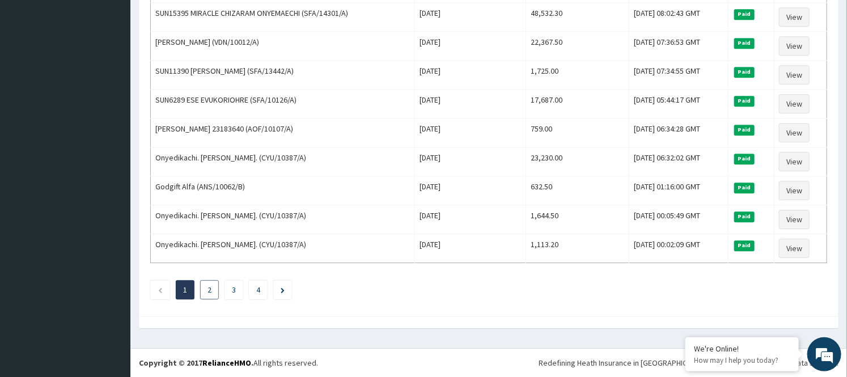  Describe the element at coordinates (282, 290) in the screenshot. I see `a: Next page` at that location.